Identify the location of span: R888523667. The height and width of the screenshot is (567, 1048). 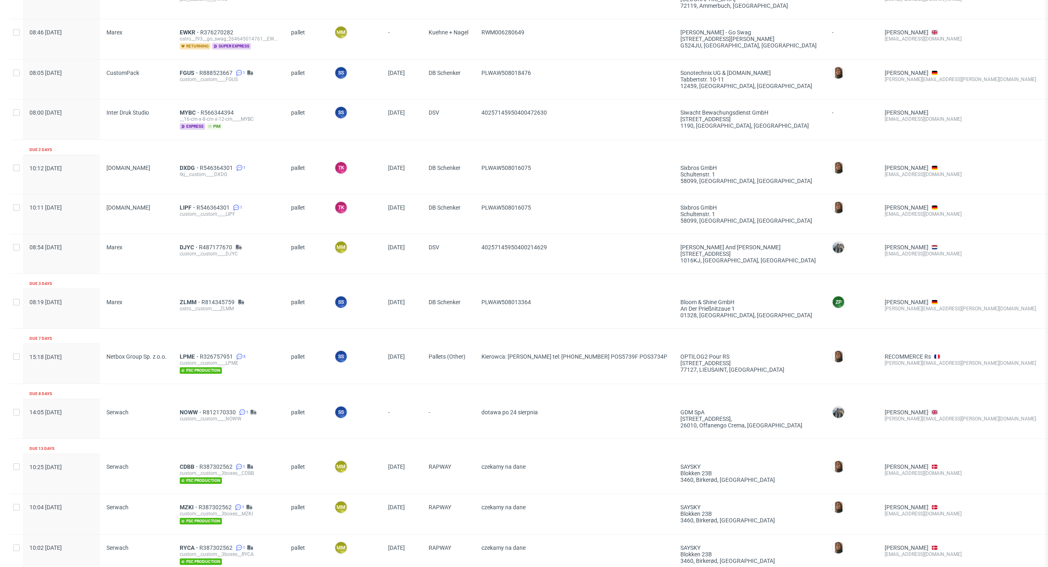
(217, 73).